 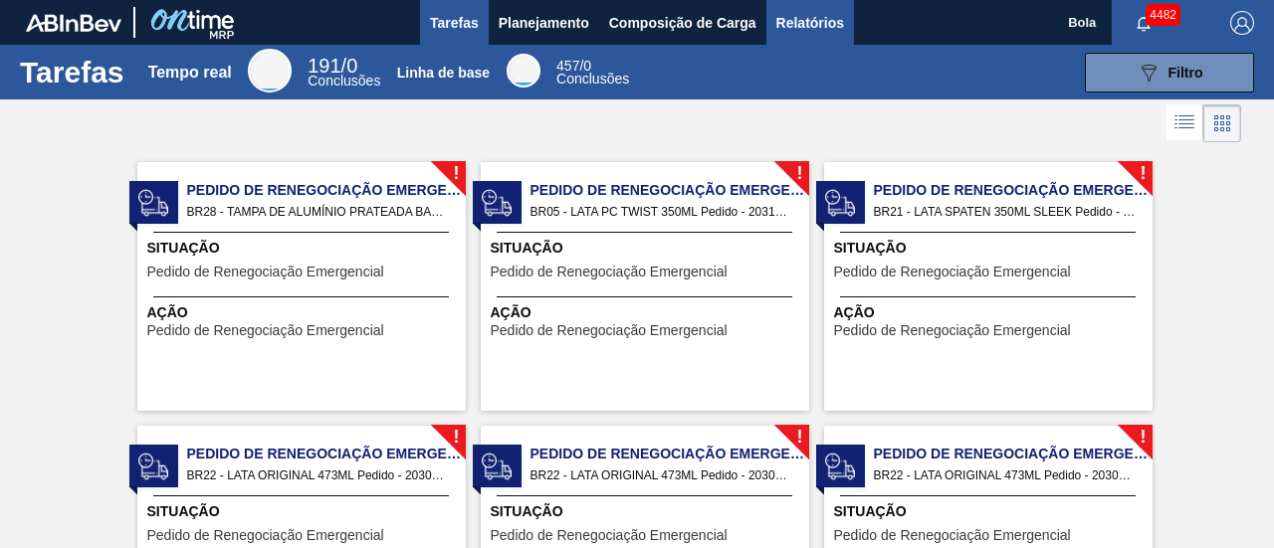 What do you see at coordinates (324, 66) in the screenshot?
I see `span: 191` at bounding box center [324, 66].